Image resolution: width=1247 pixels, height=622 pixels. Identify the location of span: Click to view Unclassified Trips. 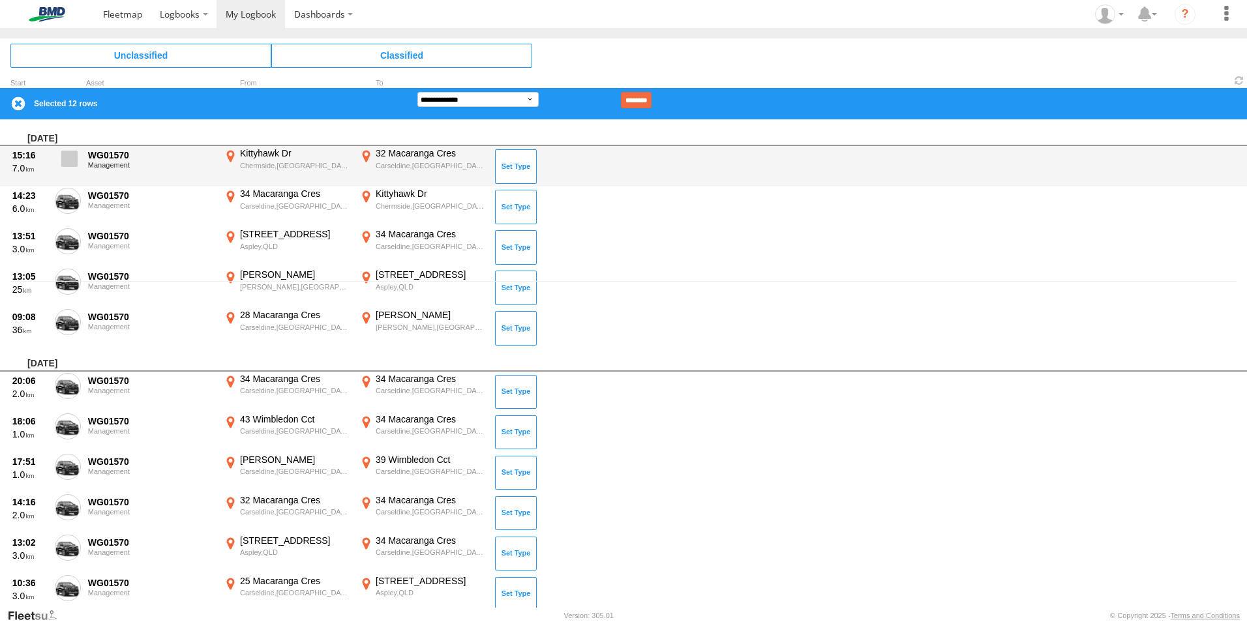
(141, 55).